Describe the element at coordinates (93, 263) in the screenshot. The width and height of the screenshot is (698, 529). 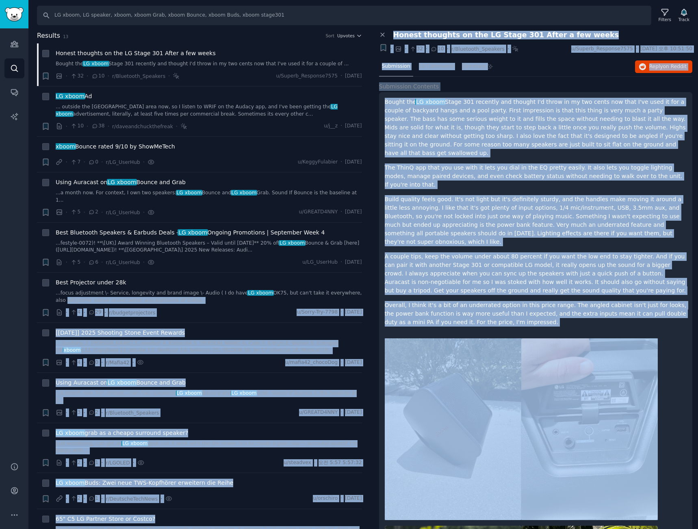
I see `span: 6` at that location.